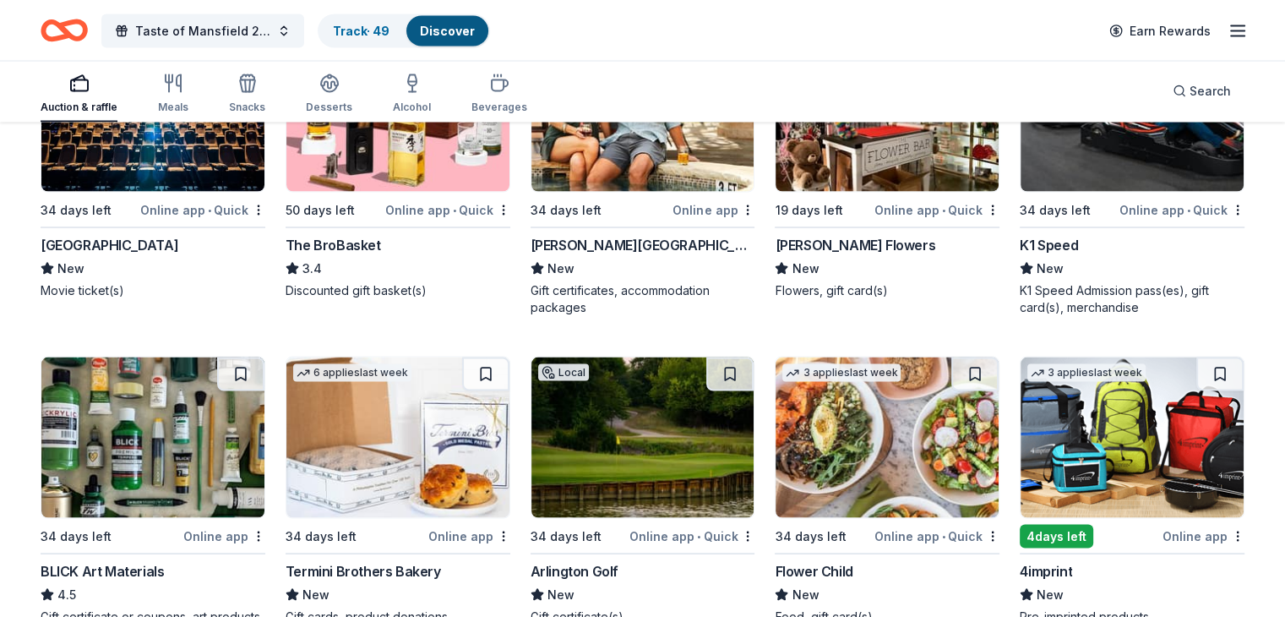  Describe the element at coordinates (247, 106) in the screenshot. I see `div: Snacks` at that location.